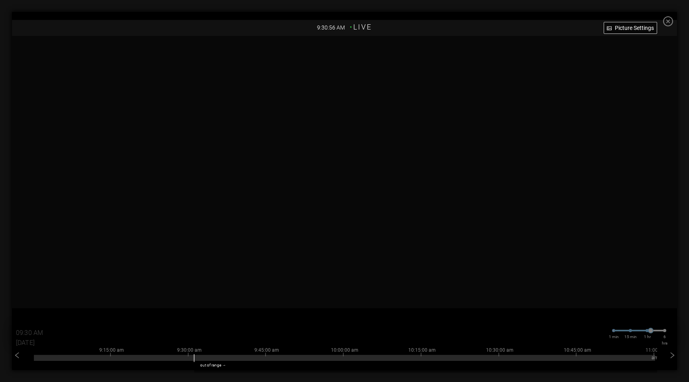  Describe the element at coordinates (647, 337) in the screenshot. I see `span: 1 hr` at that location.